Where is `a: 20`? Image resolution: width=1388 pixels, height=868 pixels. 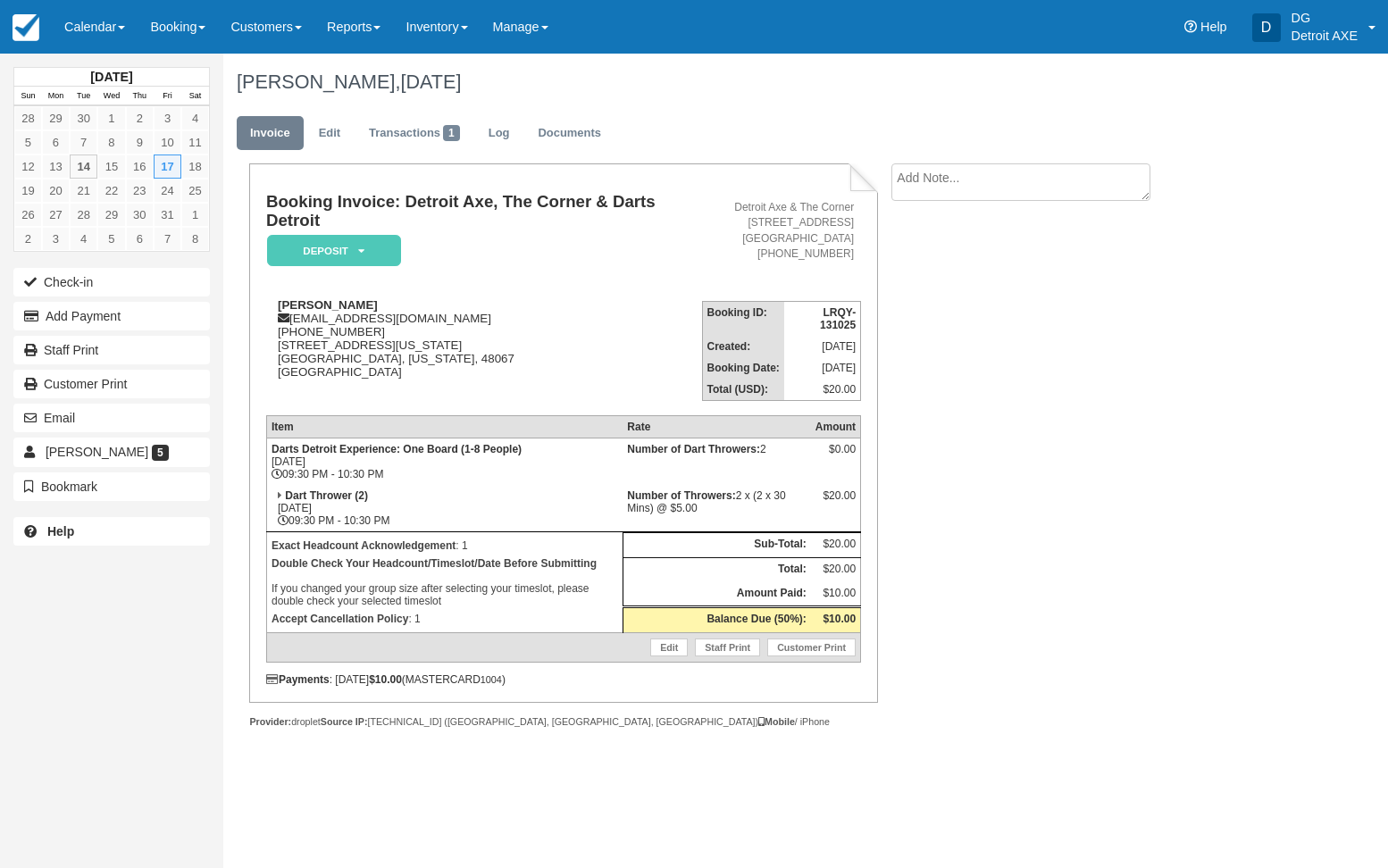
a: 20 is located at coordinates (55, 190).